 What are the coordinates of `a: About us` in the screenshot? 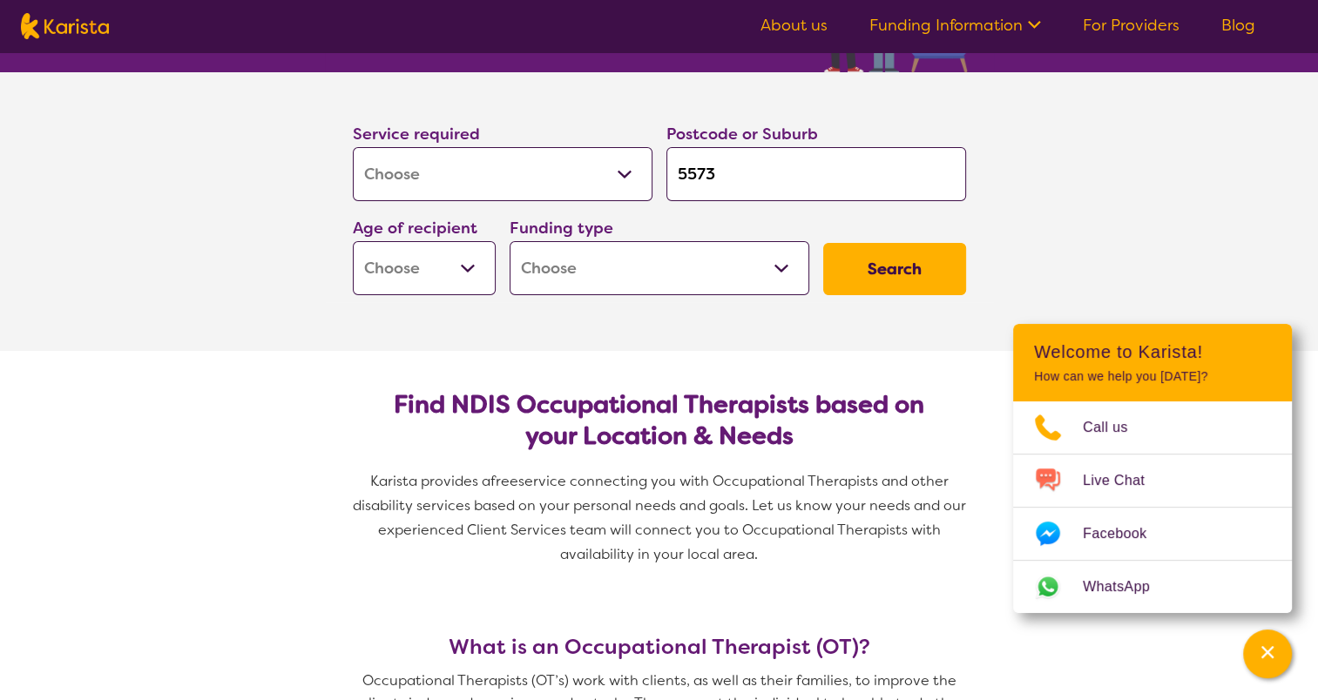 It's located at (794, 25).